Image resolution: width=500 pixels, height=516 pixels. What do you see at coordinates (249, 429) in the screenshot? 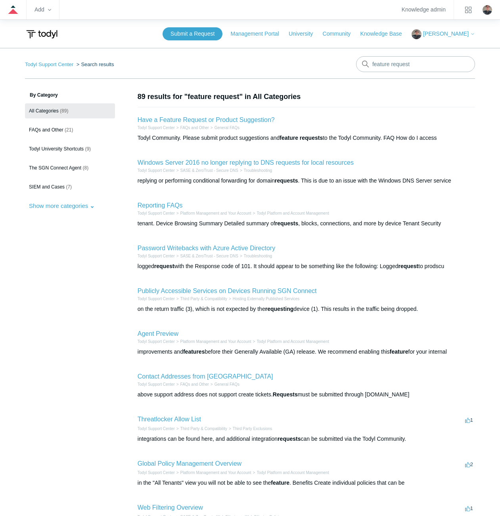
I see `li: Third Party Exclusions` at bounding box center [249, 429].